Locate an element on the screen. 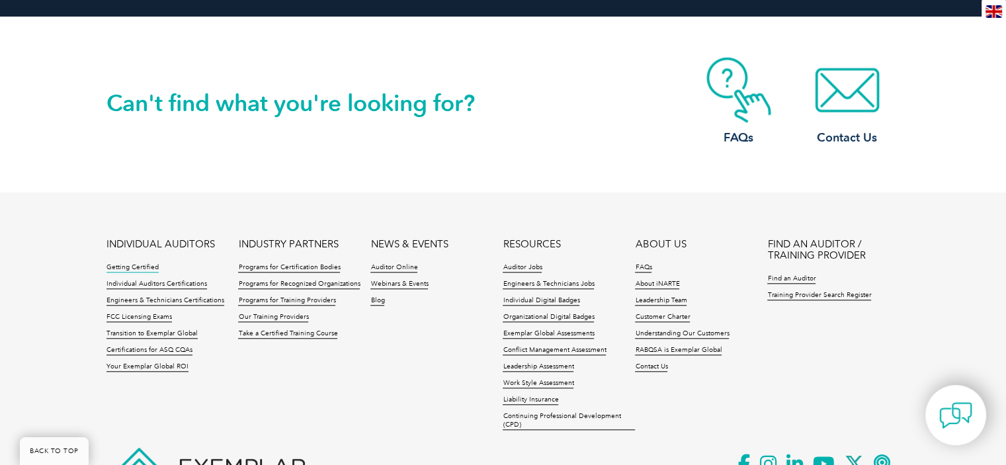  a: Organizational Digital Badges is located at coordinates (548, 317).